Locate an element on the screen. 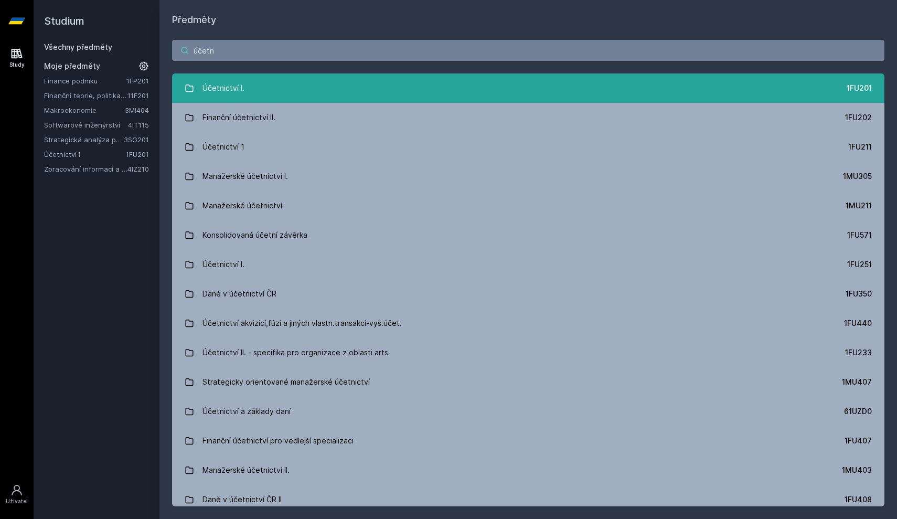 This screenshot has width=897, height=519. a: 4IZ210 is located at coordinates (138, 169).